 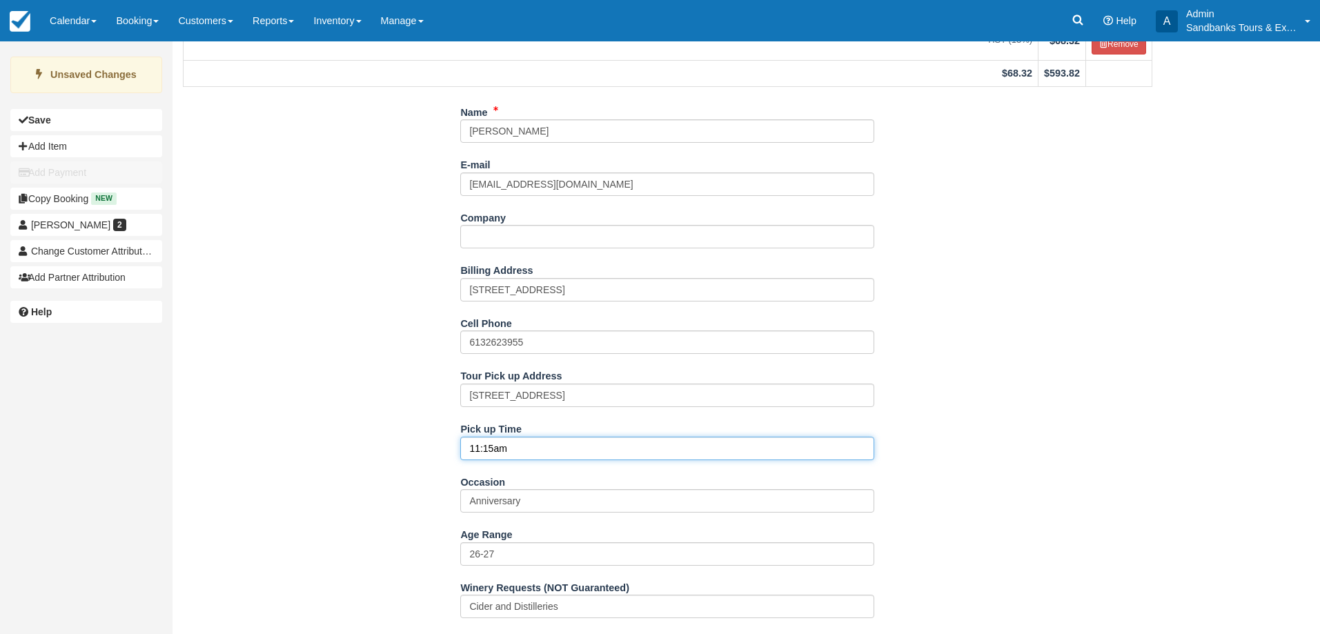 I want to click on button: Save, so click(x=86, y=120).